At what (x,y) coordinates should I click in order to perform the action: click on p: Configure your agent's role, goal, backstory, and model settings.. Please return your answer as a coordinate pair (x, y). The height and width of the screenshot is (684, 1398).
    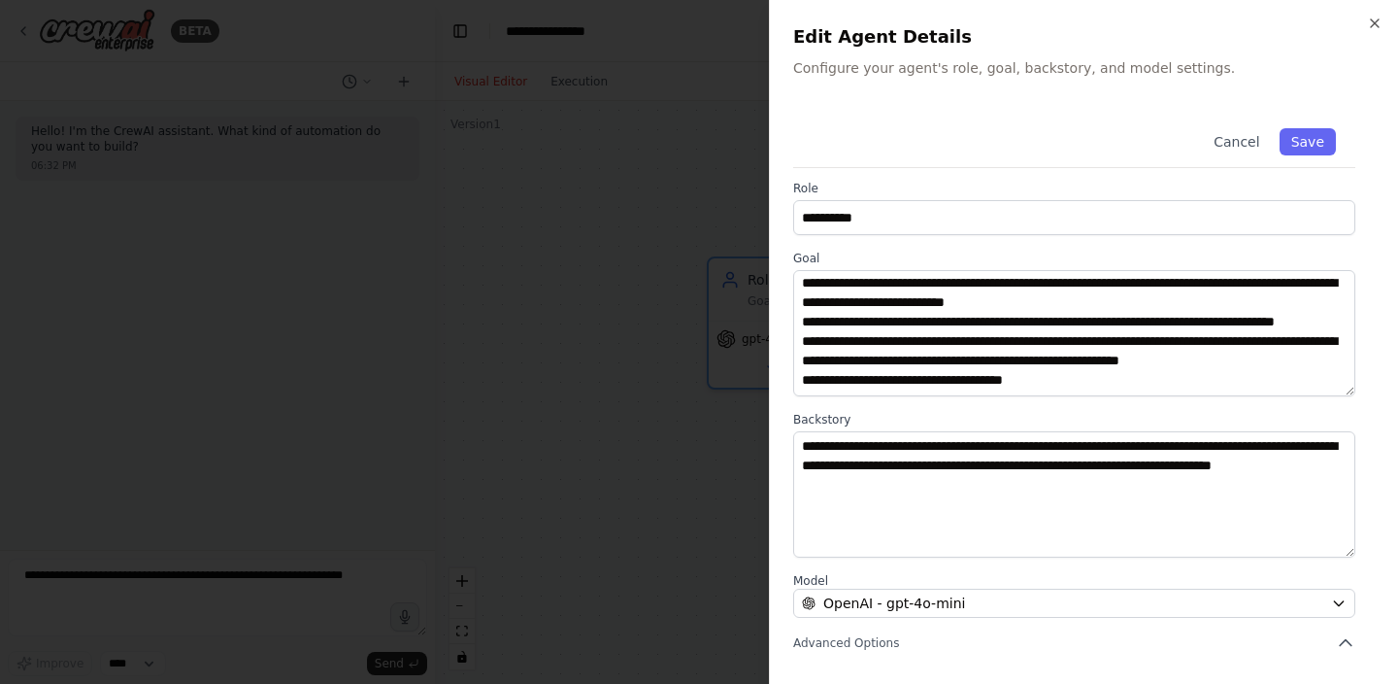
    Looking at the image, I should click on (1084, 68).